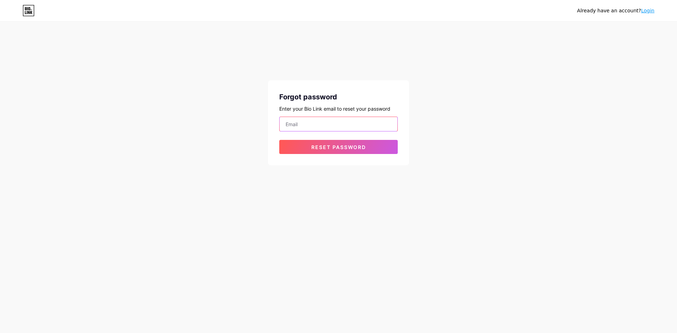  What do you see at coordinates (615, 11) in the screenshot?
I see `div: Already have an account?` at bounding box center [615, 11].